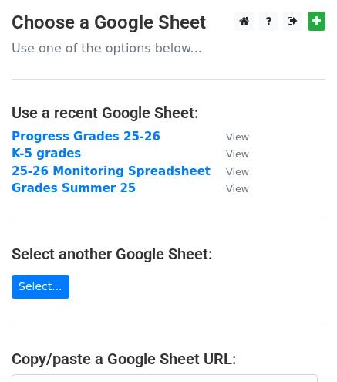 The width and height of the screenshot is (337, 382). I want to click on strong: 25-26 Monitoring Spreadsheet, so click(111, 171).